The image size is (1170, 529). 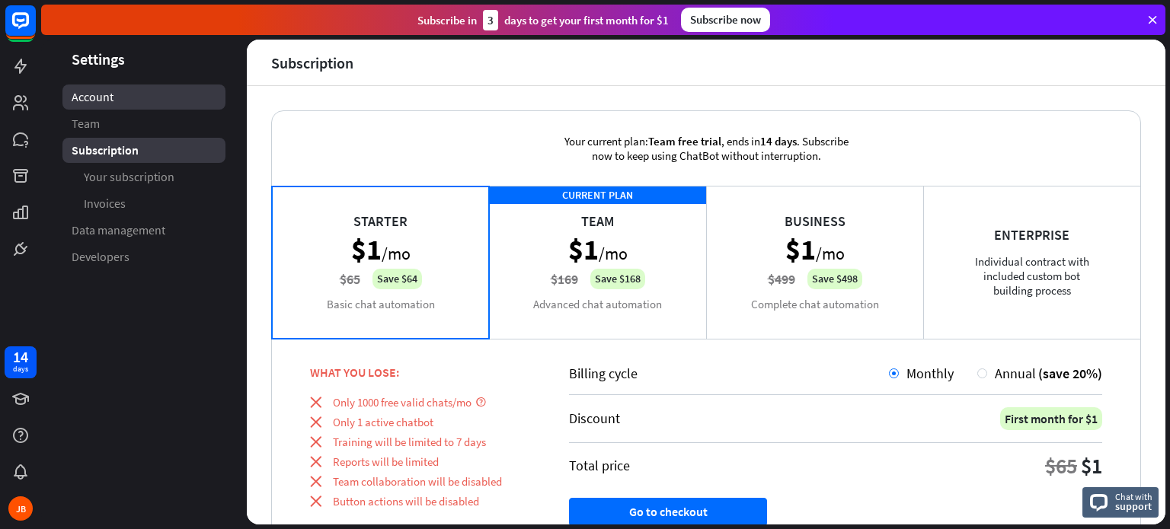 I want to click on div: JB, so click(x=21, y=509).